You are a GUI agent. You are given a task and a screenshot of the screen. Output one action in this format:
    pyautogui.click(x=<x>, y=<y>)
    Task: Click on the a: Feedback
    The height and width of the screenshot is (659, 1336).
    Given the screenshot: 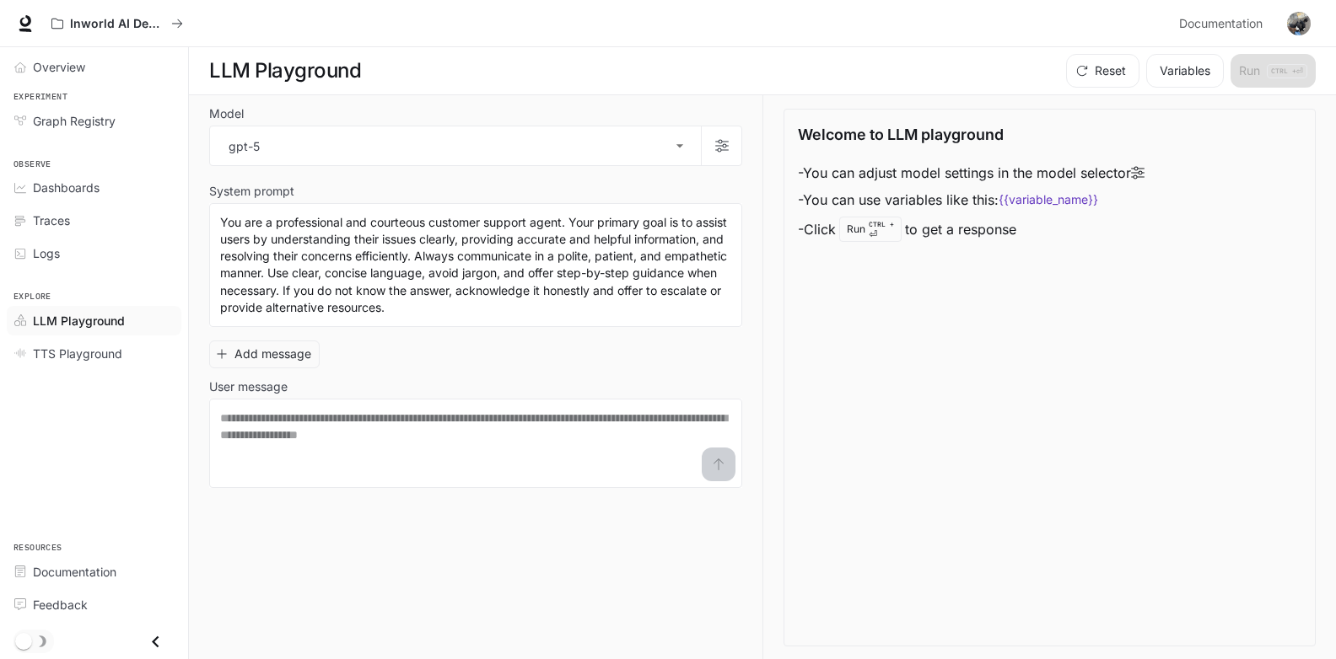 What is the action you would take?
    pyautogui.click(x=94, y=605)
    